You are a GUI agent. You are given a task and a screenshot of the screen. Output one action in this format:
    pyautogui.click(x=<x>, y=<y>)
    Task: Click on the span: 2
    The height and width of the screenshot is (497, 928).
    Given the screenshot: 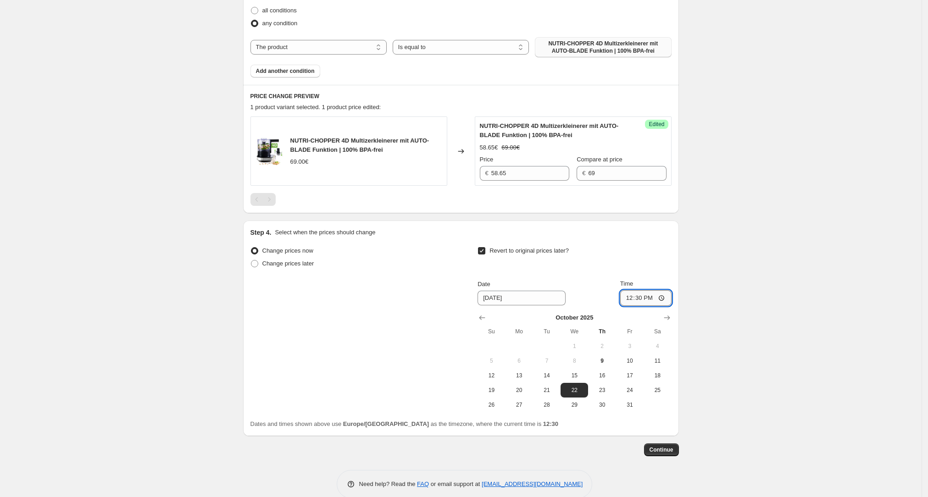 What is the action you would take?
    pyautogui.click(x=602, y=346)
    